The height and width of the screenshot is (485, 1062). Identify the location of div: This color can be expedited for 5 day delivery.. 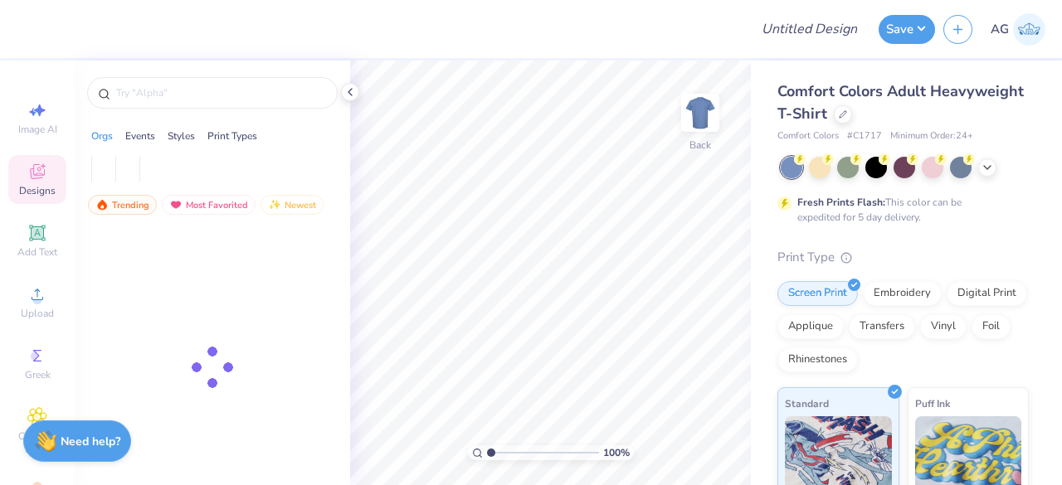
(899, 210).